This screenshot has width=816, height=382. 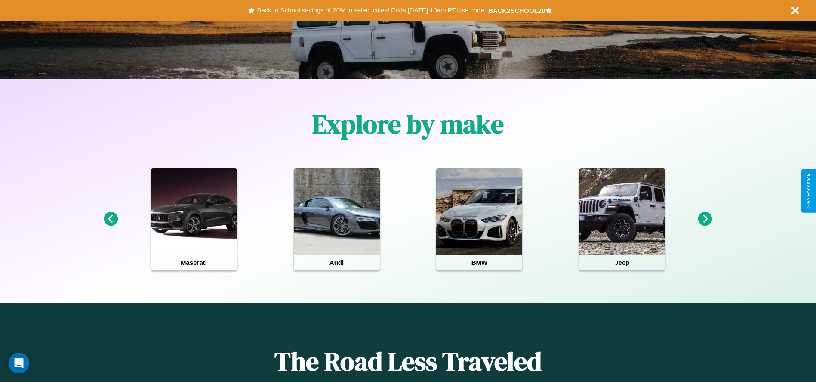 I want to click on b: BACK2SCHOOL20, so click(x=517, y=10).